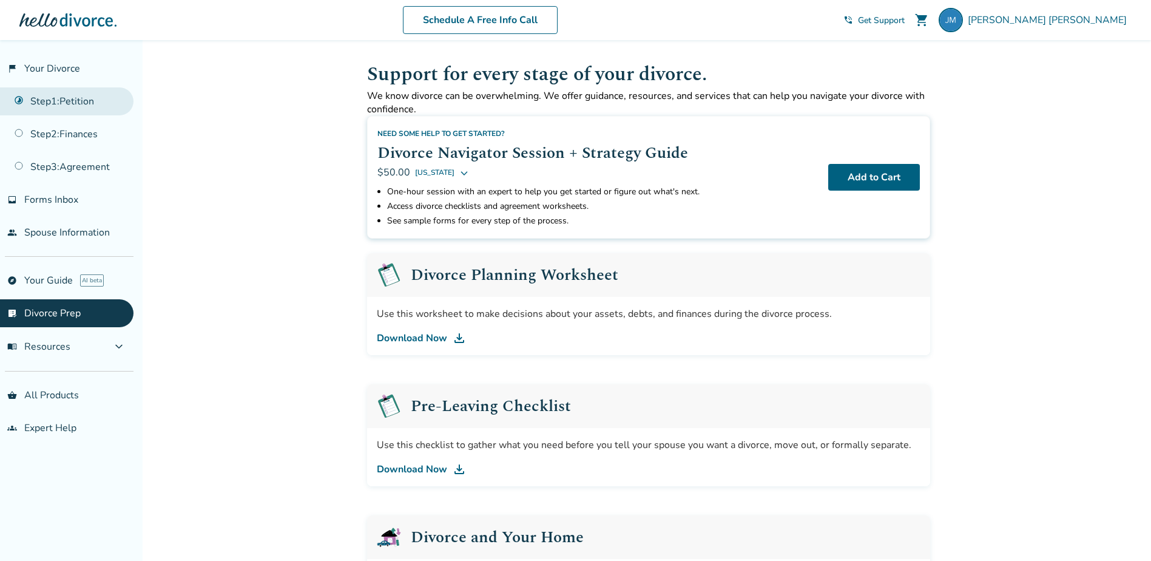 This screenshot has width=1151, height=561. What do you see at coordinates (874, 177) in the screenshot?
I see `button: Add to Cart` at bounding box center [874, 177].